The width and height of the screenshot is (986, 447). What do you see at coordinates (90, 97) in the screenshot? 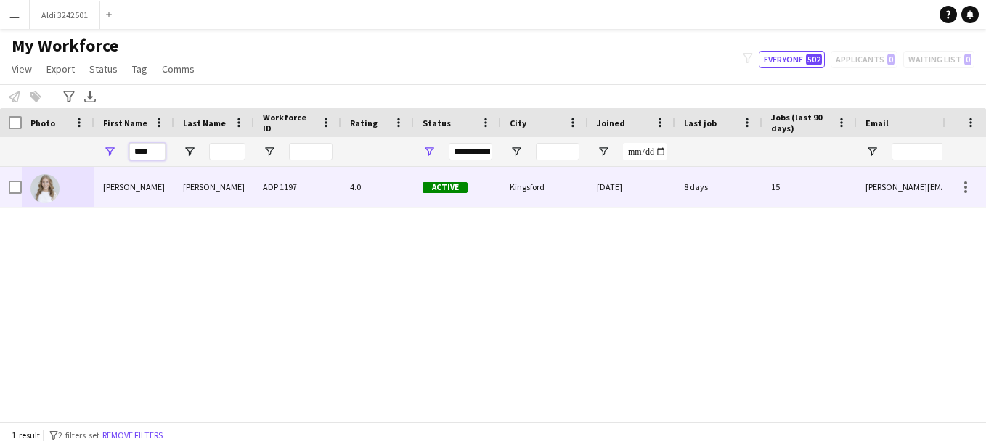
I see `app-action-btn: Export XLSX` at bounding box center [90, 97].